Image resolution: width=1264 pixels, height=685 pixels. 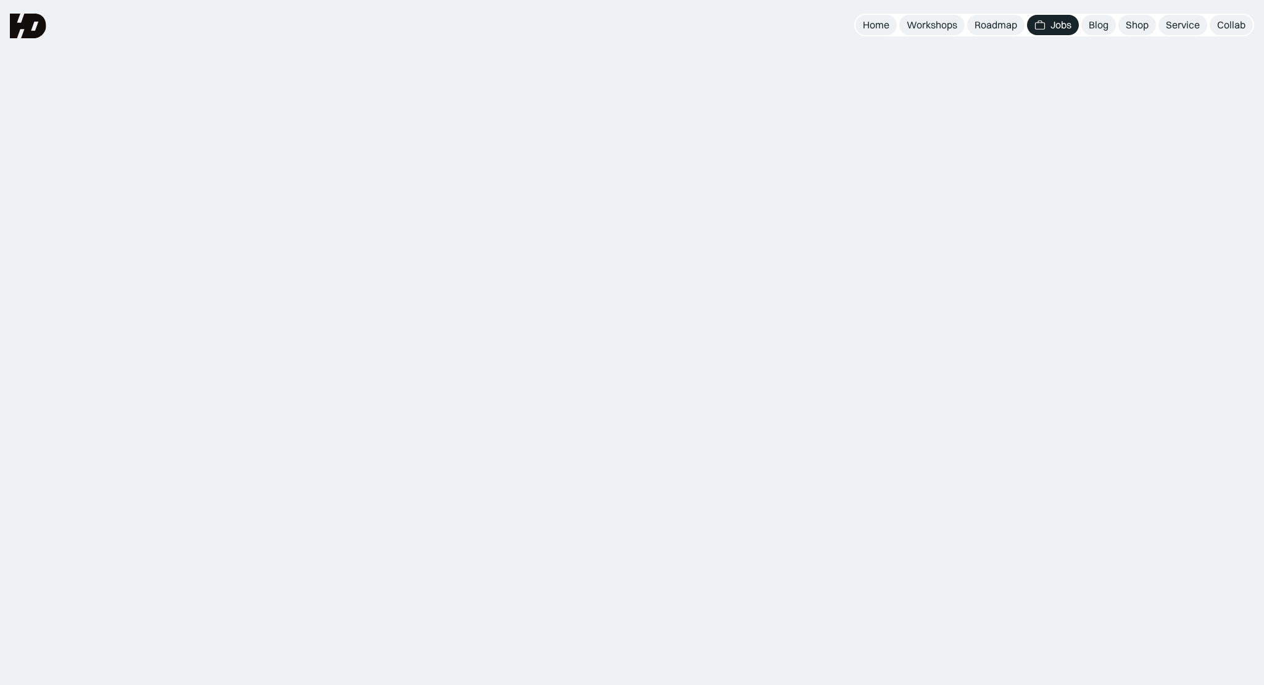 What do you see at coordinates (1231, 25) in the screenshot?
I see `div: Collab` at bounding box center [1231, 25].